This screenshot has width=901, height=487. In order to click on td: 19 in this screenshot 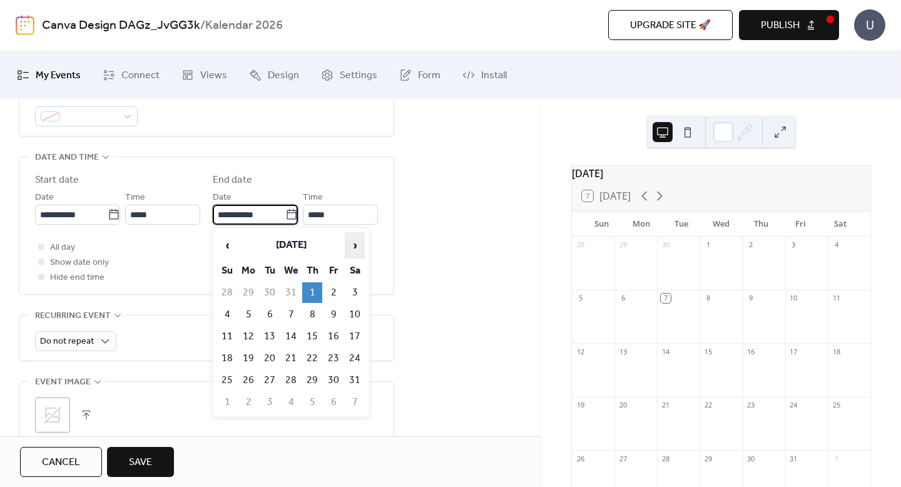, I will do `click(248, 358)`.